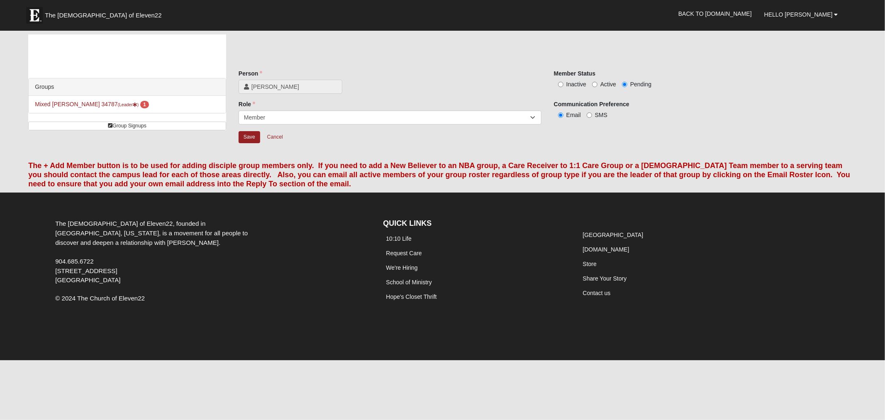  What do you see at coordinates (561, 115) in the screenshot?
I see `input: Email` at bounding box center [561, 115].